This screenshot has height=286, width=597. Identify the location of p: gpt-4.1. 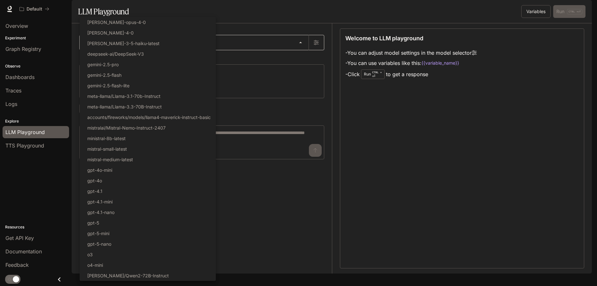
(95, 191).